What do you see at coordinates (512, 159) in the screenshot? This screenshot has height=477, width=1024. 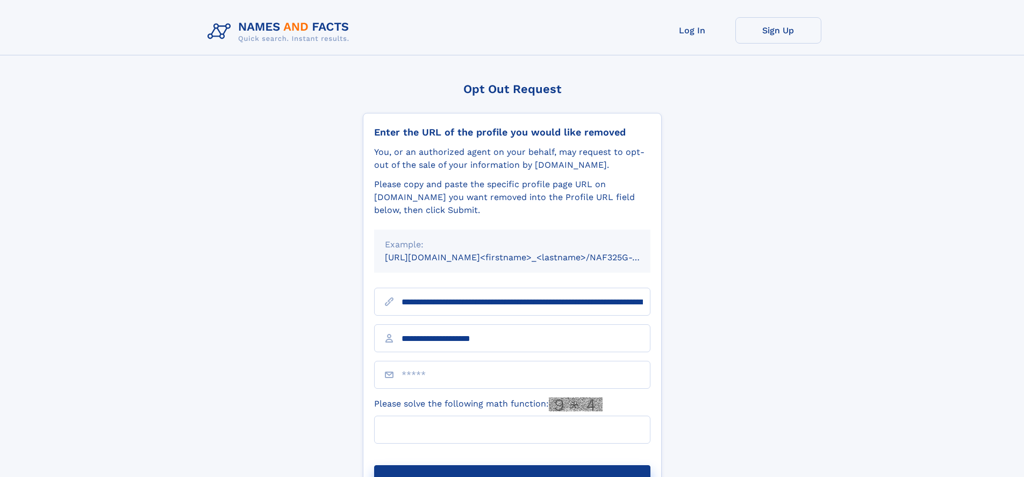 I see `div: You, or an authorized agent on your behalf, may request to opt-out of the sale of your informatio...` at bounding box center [512, 159].